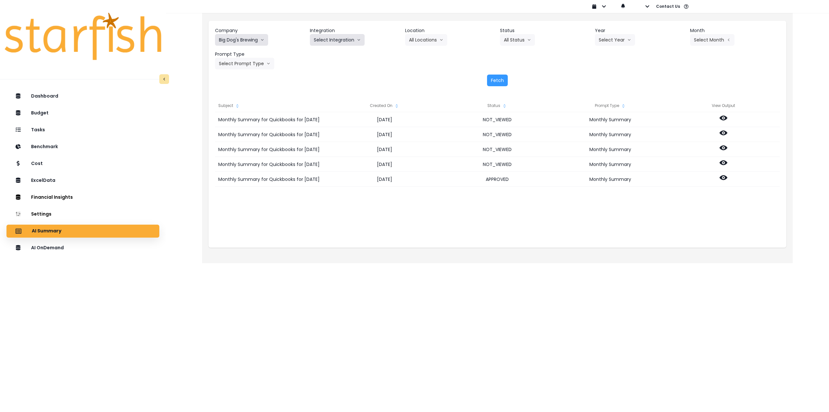  What do you see at coordinates (518, 40) in the screenshot?
I see `button: All Statusarrow down line` at bounding box center [518, 40].